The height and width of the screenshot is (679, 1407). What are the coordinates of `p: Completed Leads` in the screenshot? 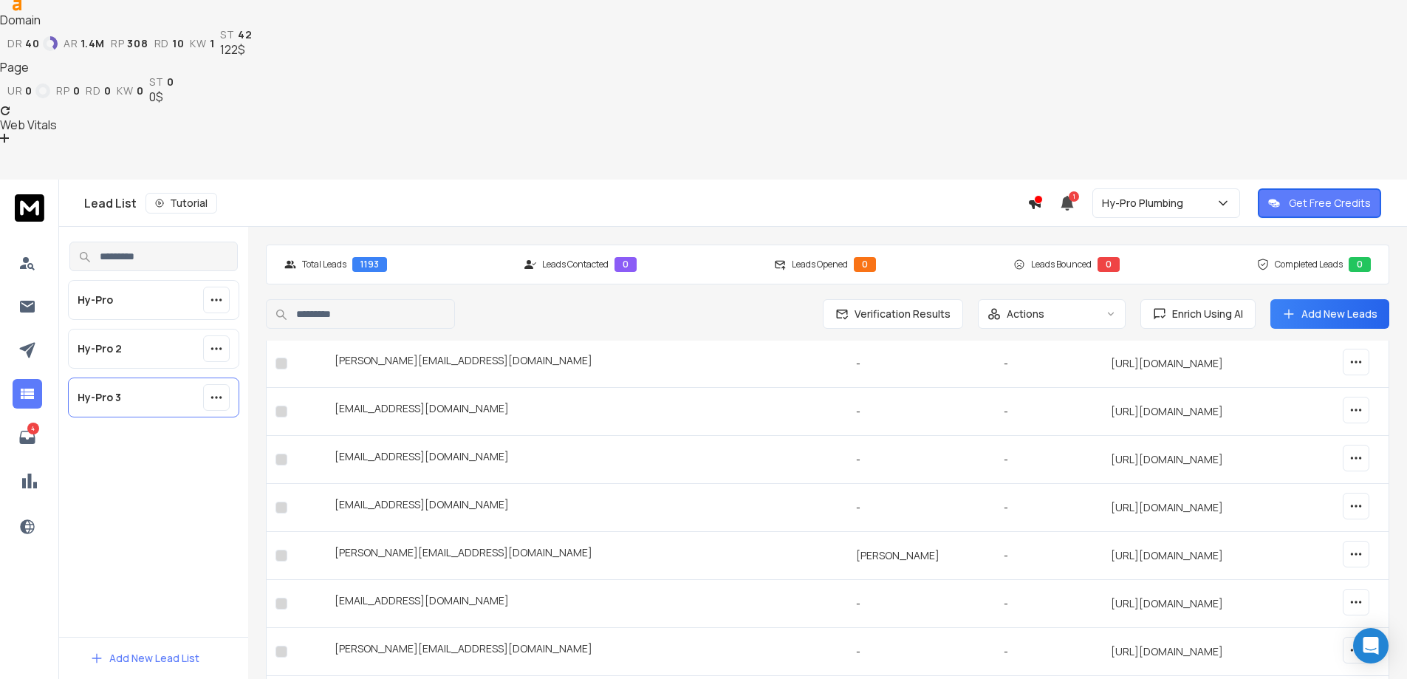 It's located at (1309, 264).